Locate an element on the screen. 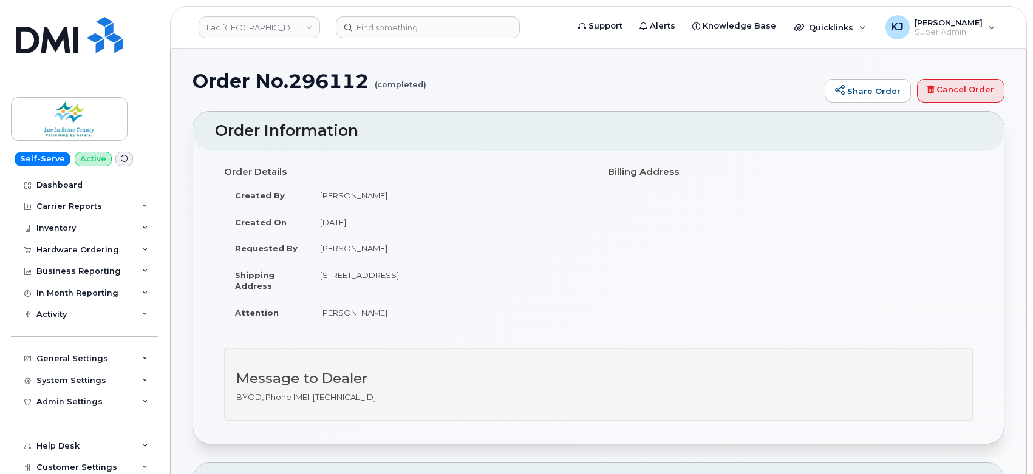 This screenshot has height=474, width=1033. strong: Shipping Address is located at coordinates (255, 281).